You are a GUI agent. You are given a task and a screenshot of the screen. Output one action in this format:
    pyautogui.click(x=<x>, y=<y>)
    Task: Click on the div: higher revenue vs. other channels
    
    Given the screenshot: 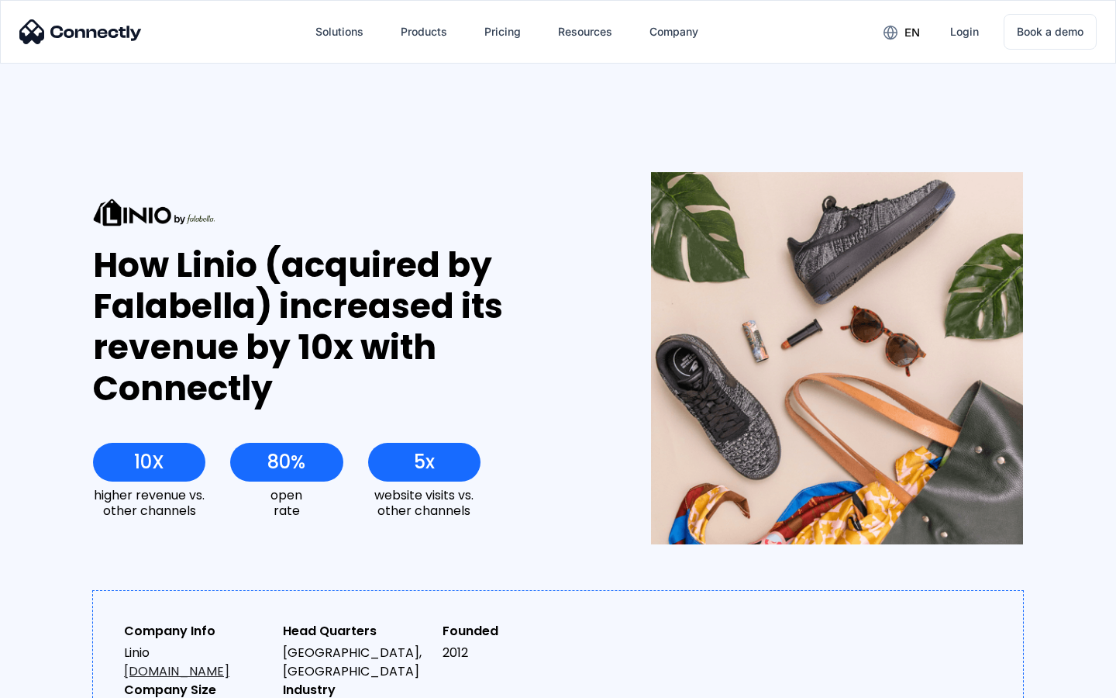 What is the action you would take?
    pyautogui.click(x=149, y=502)
    